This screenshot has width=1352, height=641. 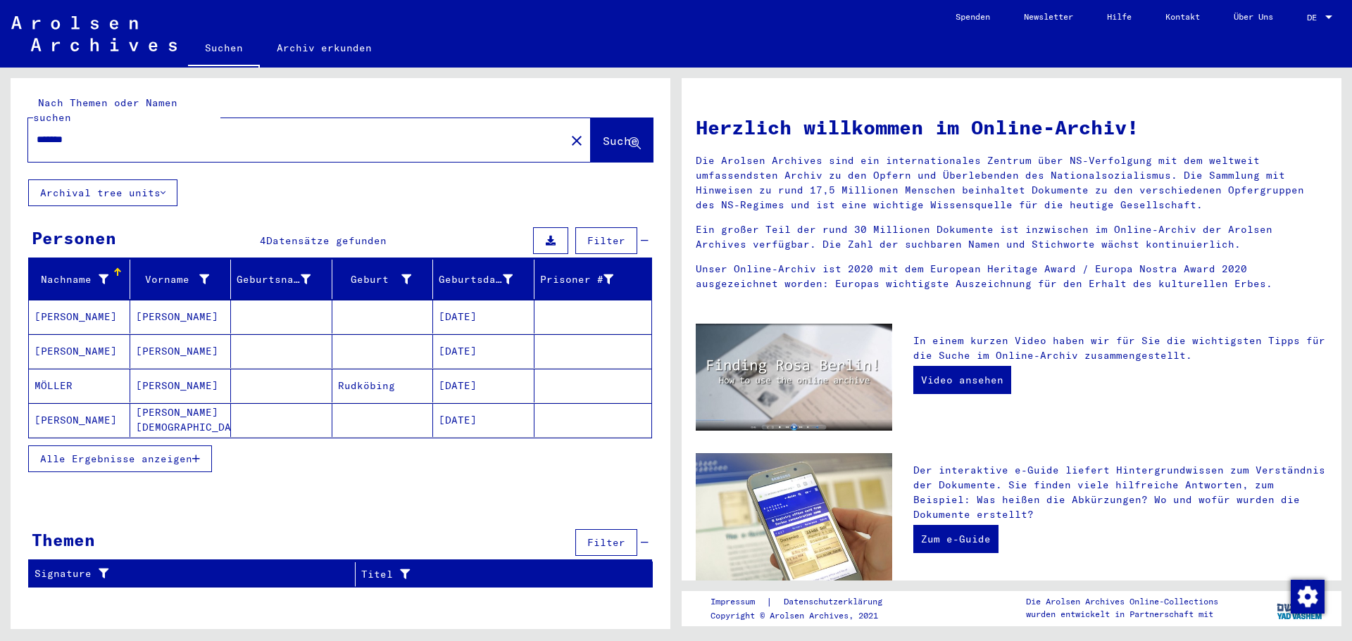 I want to click on h1: Herzlich willkommen im Online-Archiv!, so click(x=1011, y=127).